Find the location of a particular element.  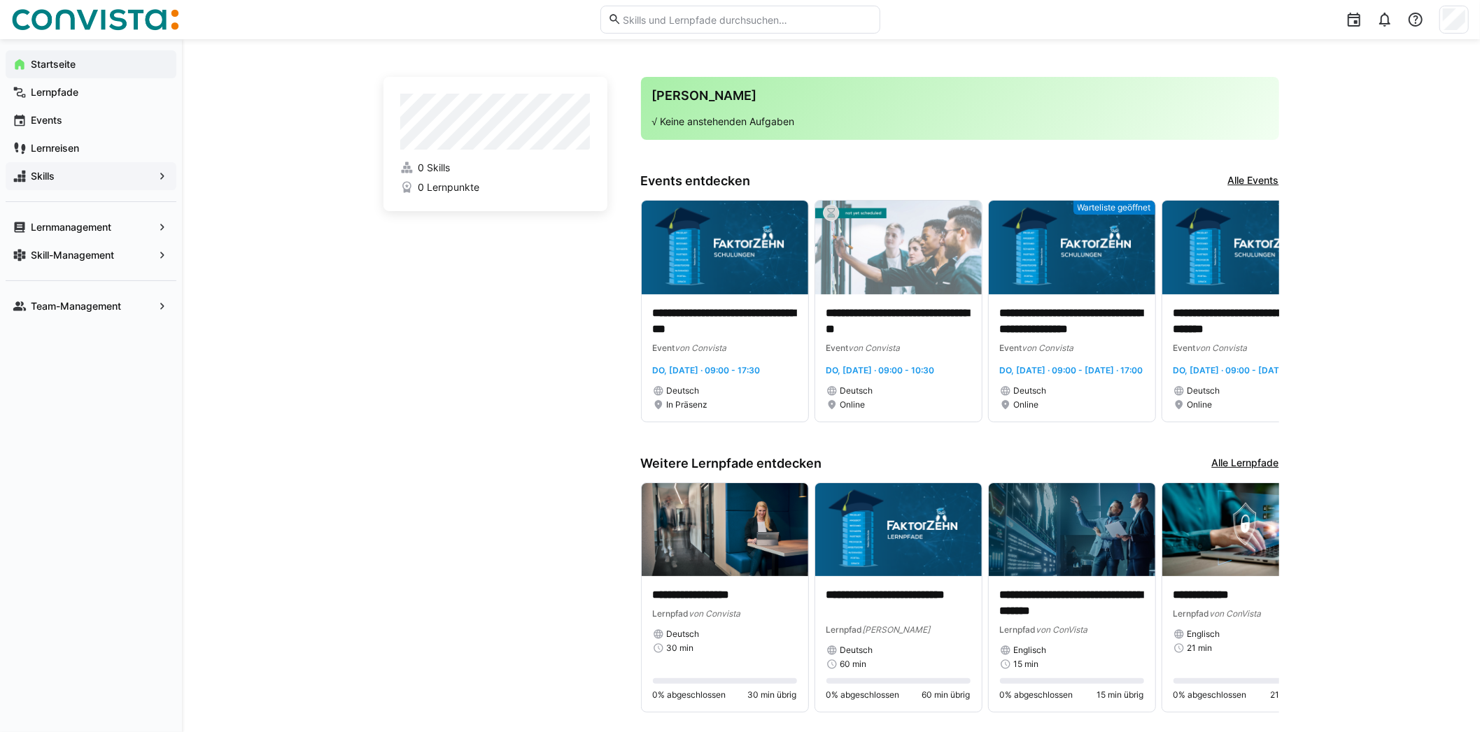

a: Alle Lernpfade is located at coordinates (1245, 464).